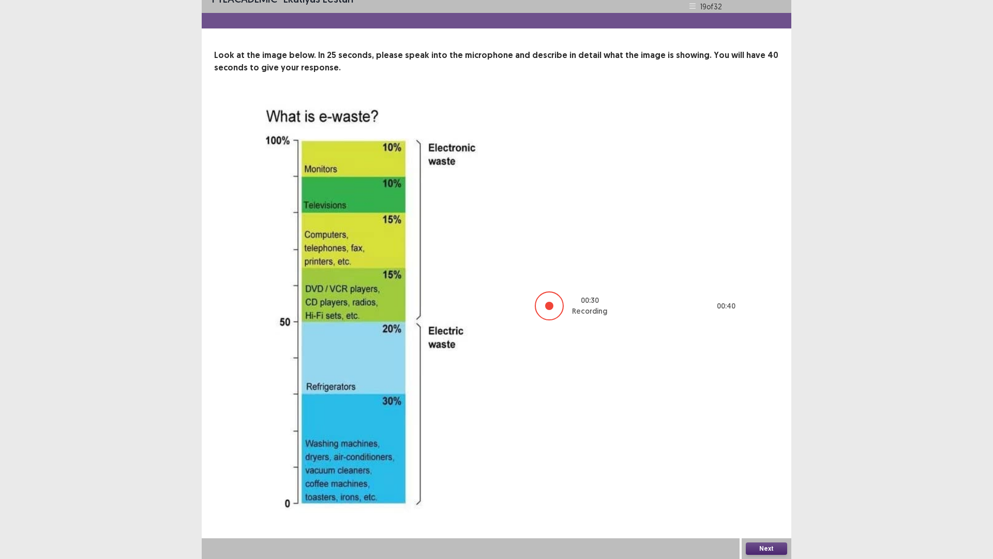 This screenshot has height=559, width=993. What do you see at coordinates (767, 548) in the screenshot?
I see `button: Next` at bounding box center [767, 548].